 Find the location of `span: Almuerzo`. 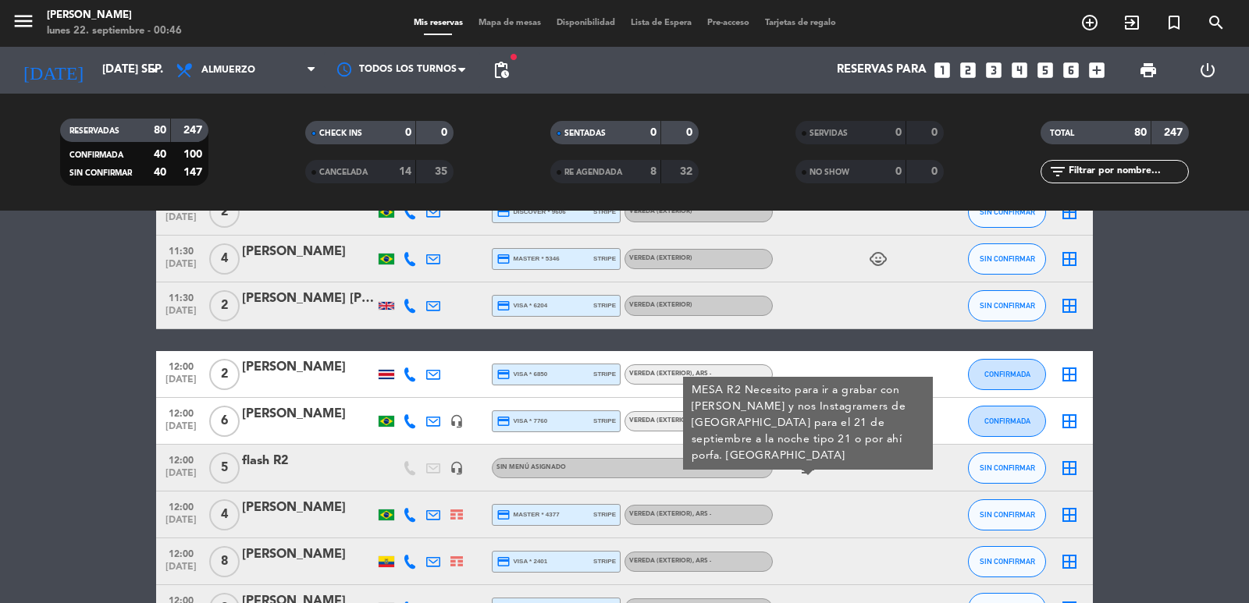

span: Almuerzo is located at coordinates (228, 70).